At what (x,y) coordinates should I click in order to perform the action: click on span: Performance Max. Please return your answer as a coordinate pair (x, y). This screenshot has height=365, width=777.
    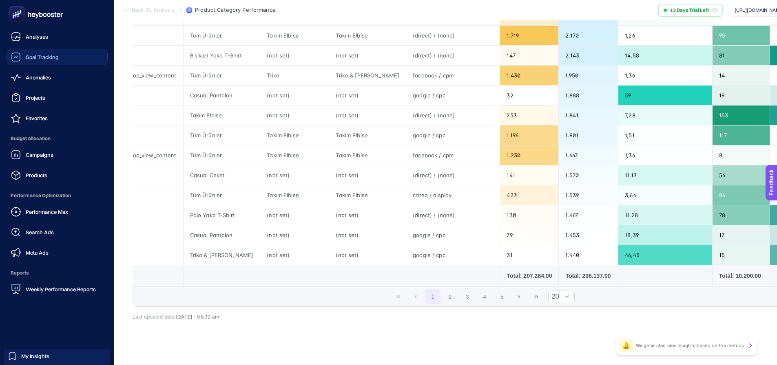
    Looking at the image, I should click on (47, 212).